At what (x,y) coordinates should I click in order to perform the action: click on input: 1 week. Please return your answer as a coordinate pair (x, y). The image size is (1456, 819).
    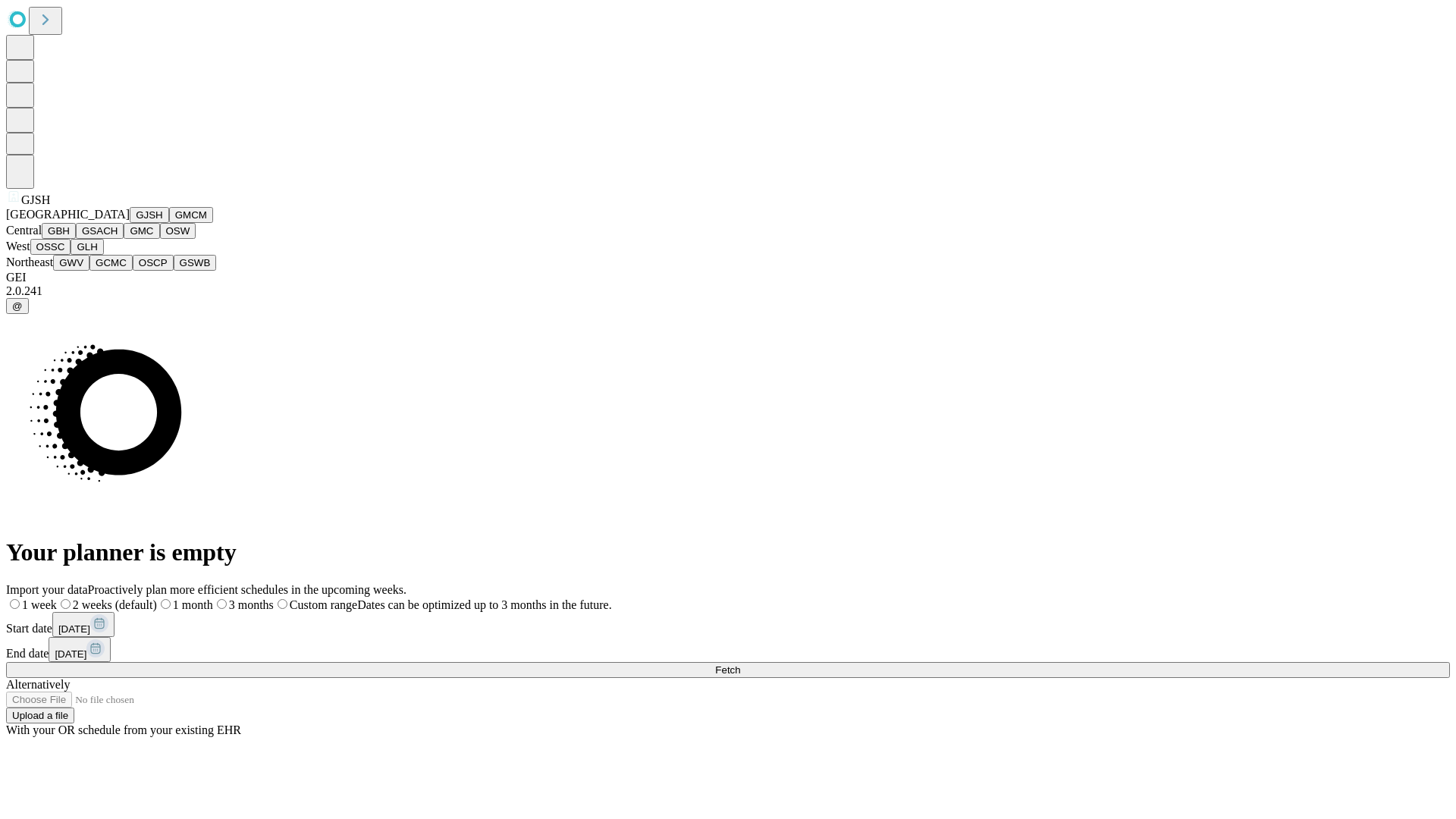
    Looking at the image, I should click on (14, 603).